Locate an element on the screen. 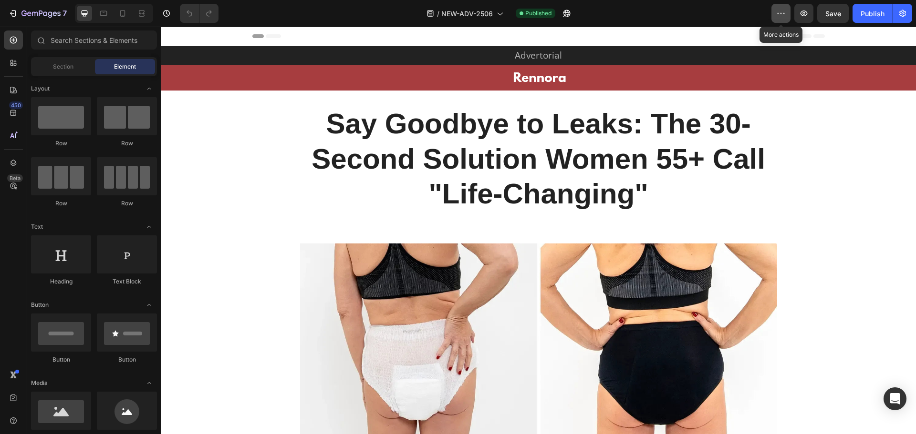  div: Heading is located at coordinates (61, 282).